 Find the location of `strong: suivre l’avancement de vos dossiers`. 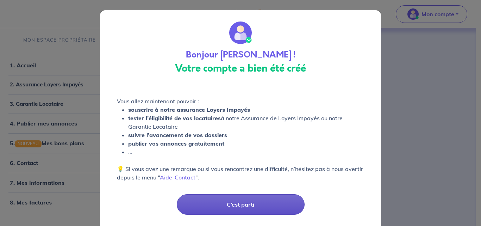

strong: suivre l’avancement de vos dossiers is located at coordinates (177, 135).